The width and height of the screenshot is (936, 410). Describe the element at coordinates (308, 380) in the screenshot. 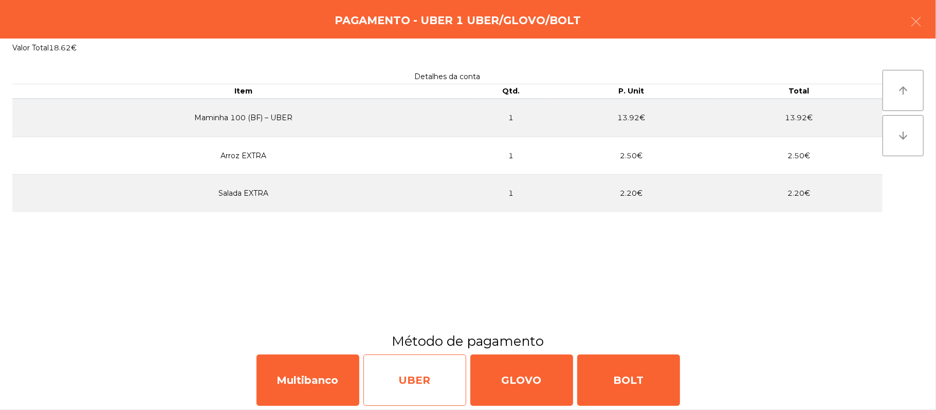

I see `div: Multibanco` at that location.